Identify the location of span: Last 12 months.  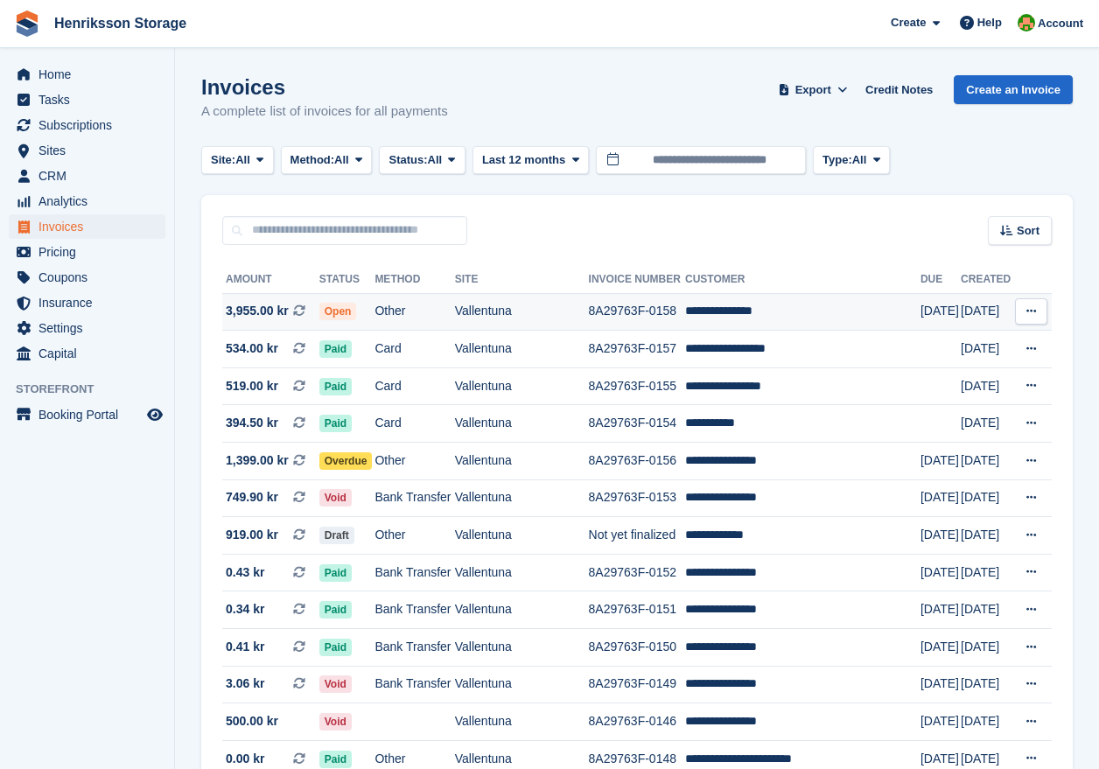
(523, 160).